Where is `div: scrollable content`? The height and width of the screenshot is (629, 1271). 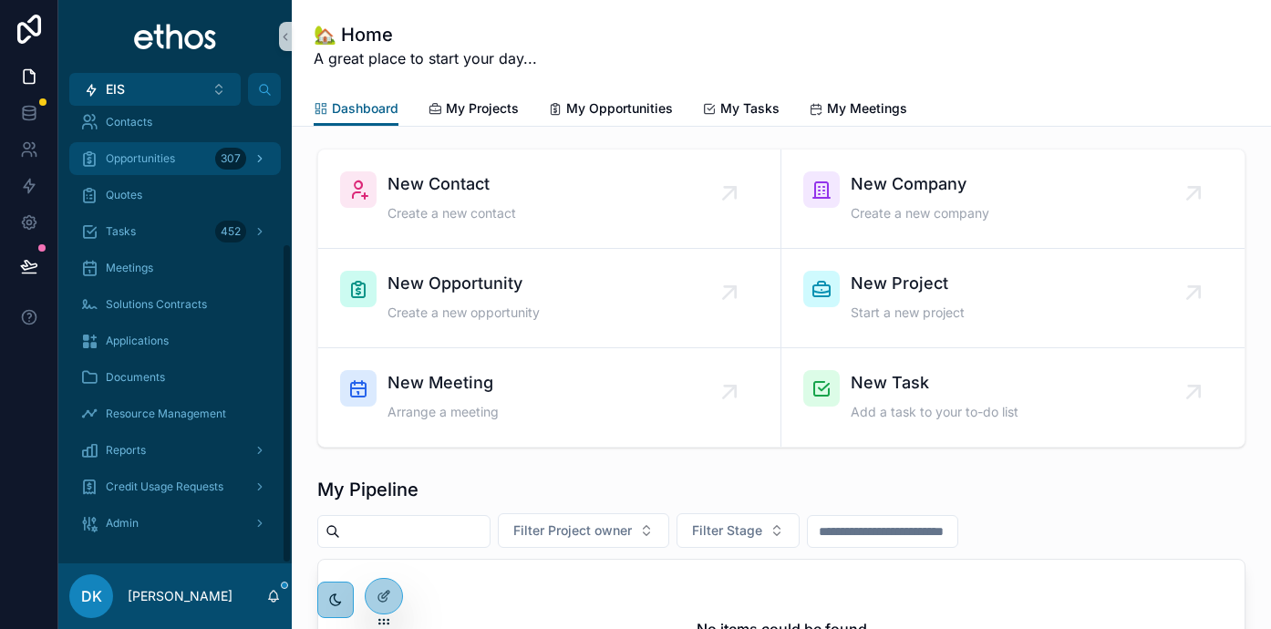 div: scrollable content is located at coordinates (175, 335).